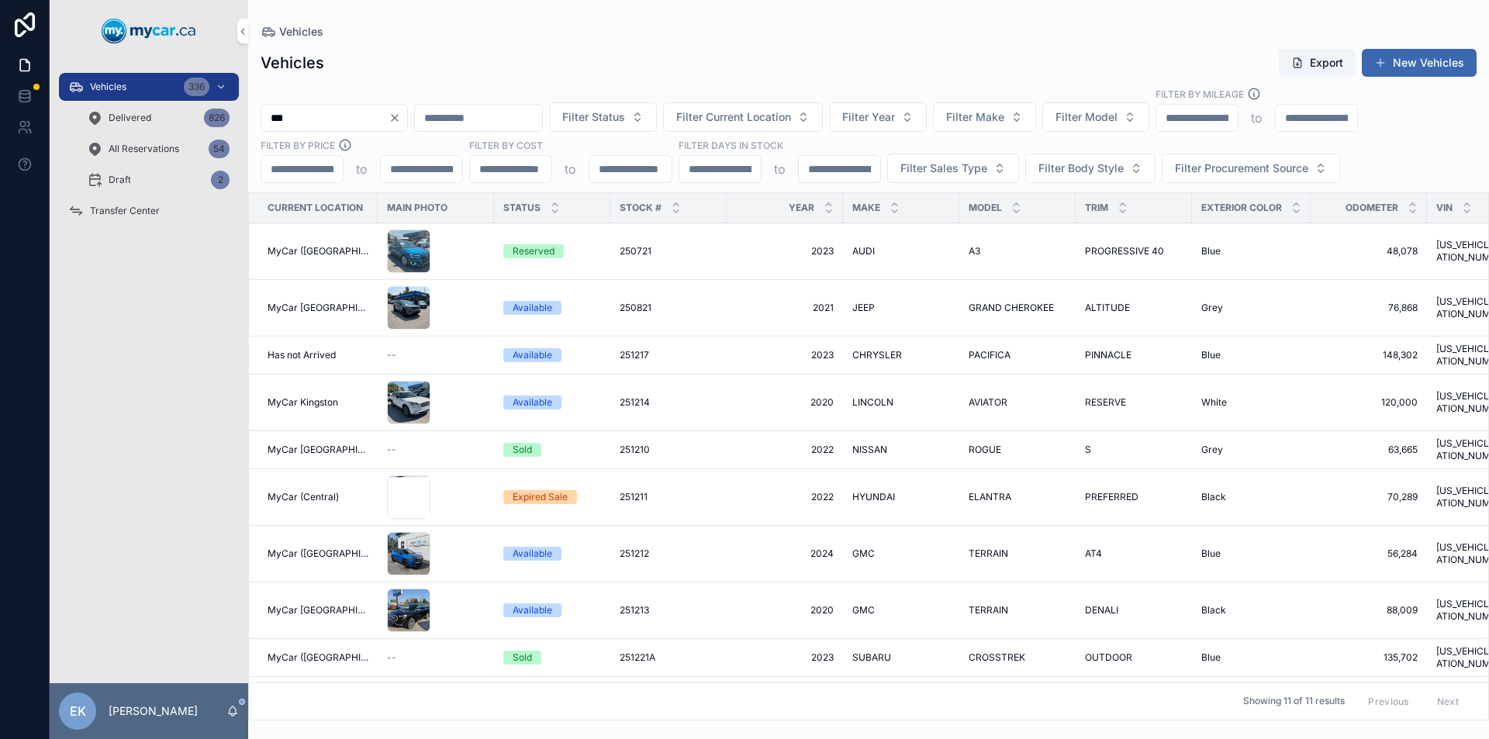 The width and height of the screenshot is (1489, 739). What do you see at coordinates (1125, 251) in the screenshot?
I see `span: PROGRESSIVE 40` at bounding box center [1125, 251].